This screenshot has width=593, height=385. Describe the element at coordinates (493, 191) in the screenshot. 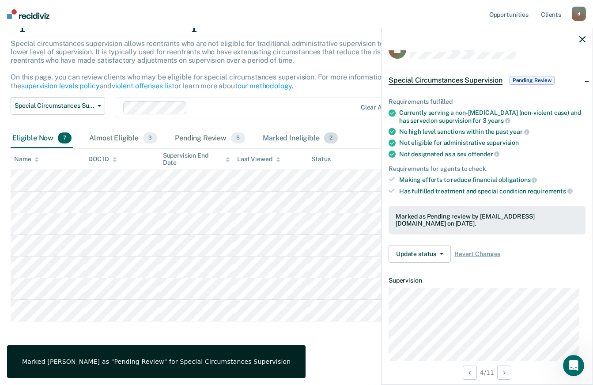

I see `div: Has fulfilled treatment and special condition` at that location.